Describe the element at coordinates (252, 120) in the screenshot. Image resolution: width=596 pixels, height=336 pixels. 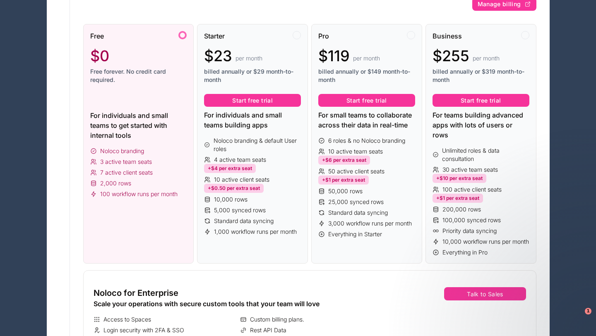
I see `div: For individuals and small teams building apps` at that location.